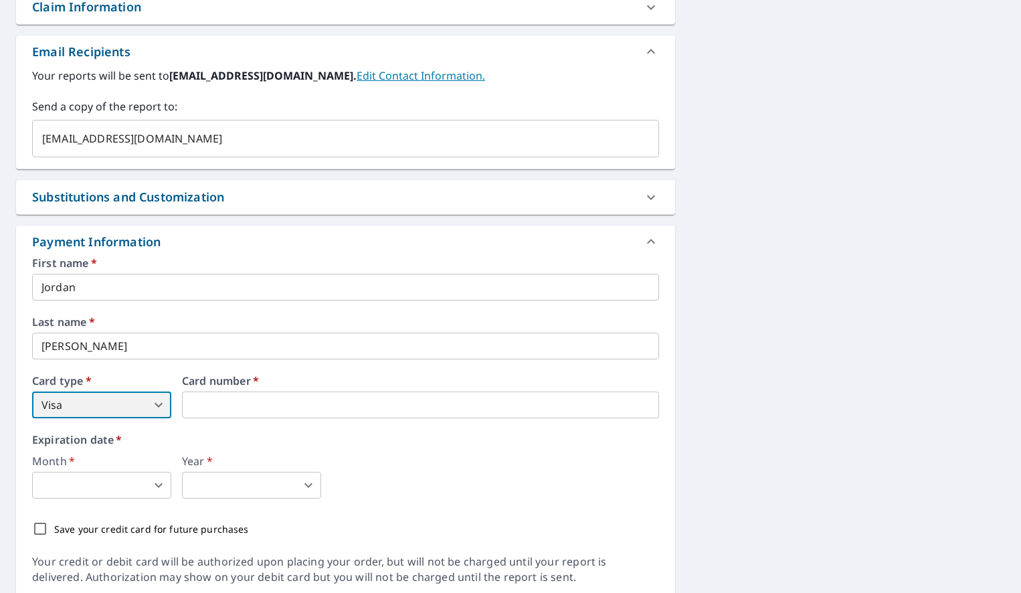 This screenshot has width=1021, height=593. Describe the element at coordinates (345, 106) in the screenshot. I see `label: Send a copy of the report to:` at that location.